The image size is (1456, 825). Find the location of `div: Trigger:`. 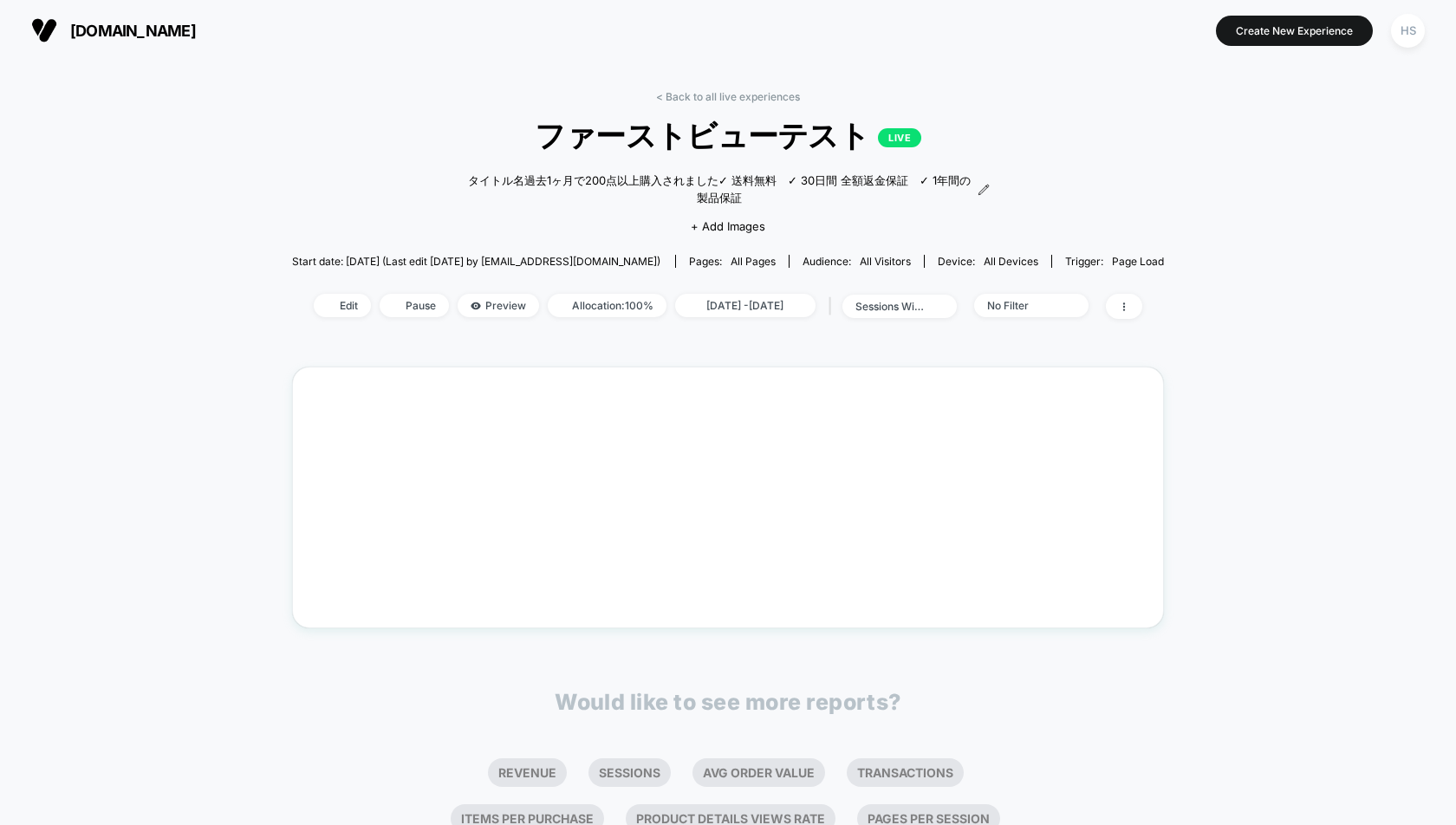

div: Trigger: is located at coordinates (1115, 261).